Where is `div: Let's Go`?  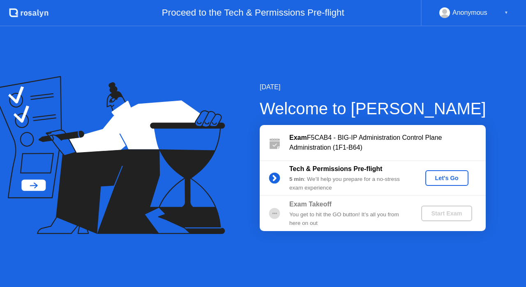
div: Let's Go is located at coordinates (447, 178).